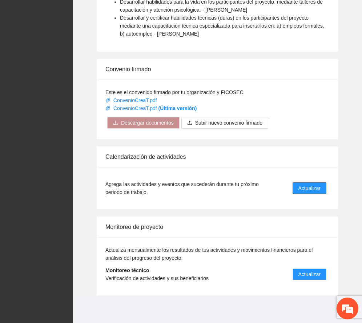 The width and height of the screenshot is (362, 323). I want to click on span: Verificación de actividades y sus beneficiarios, so click(157, 278).